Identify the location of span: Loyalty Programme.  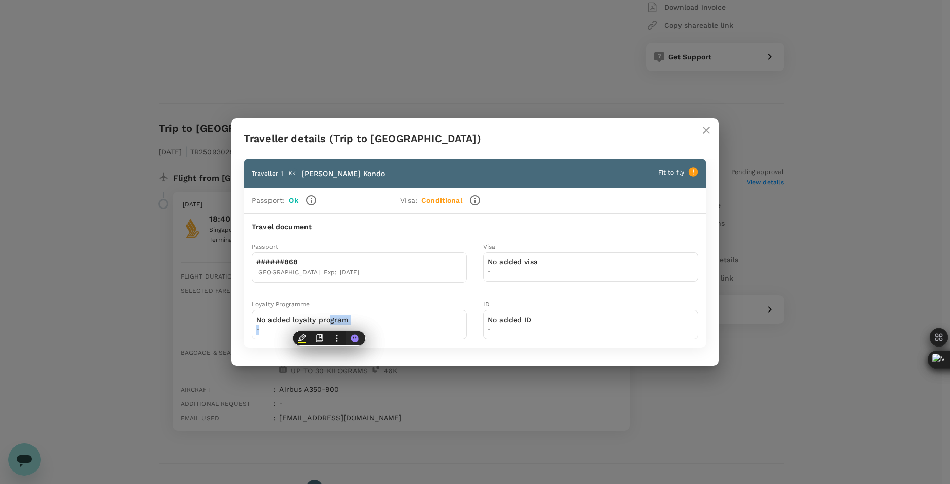
(281, 304).